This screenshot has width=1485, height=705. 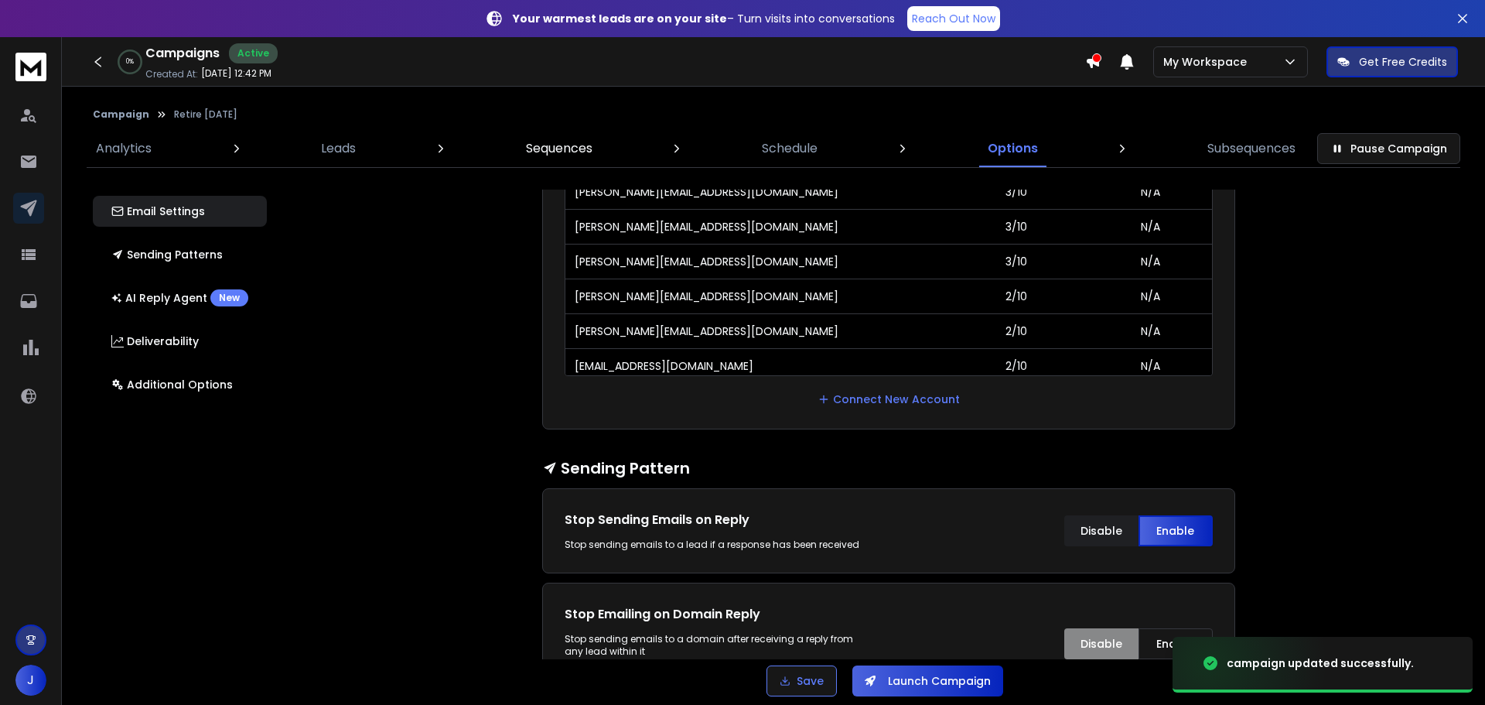 I want to click on div: Stop sending emails to a lead if a response has been received, so click(x=719, y=545).